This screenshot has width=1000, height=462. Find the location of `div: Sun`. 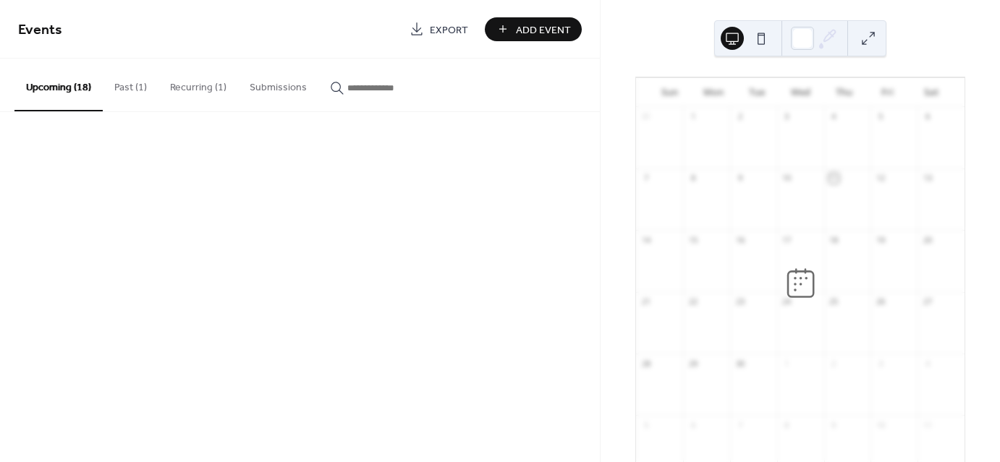

div: Sun is located at coordinates (669, 93).